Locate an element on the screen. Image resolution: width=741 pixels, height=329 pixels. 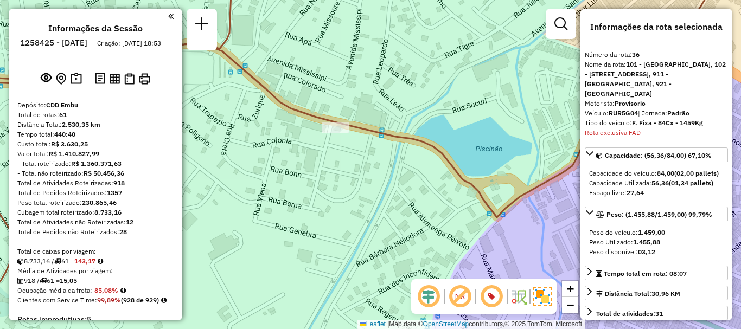
strong: 12 is located at coordinates (130, 222).